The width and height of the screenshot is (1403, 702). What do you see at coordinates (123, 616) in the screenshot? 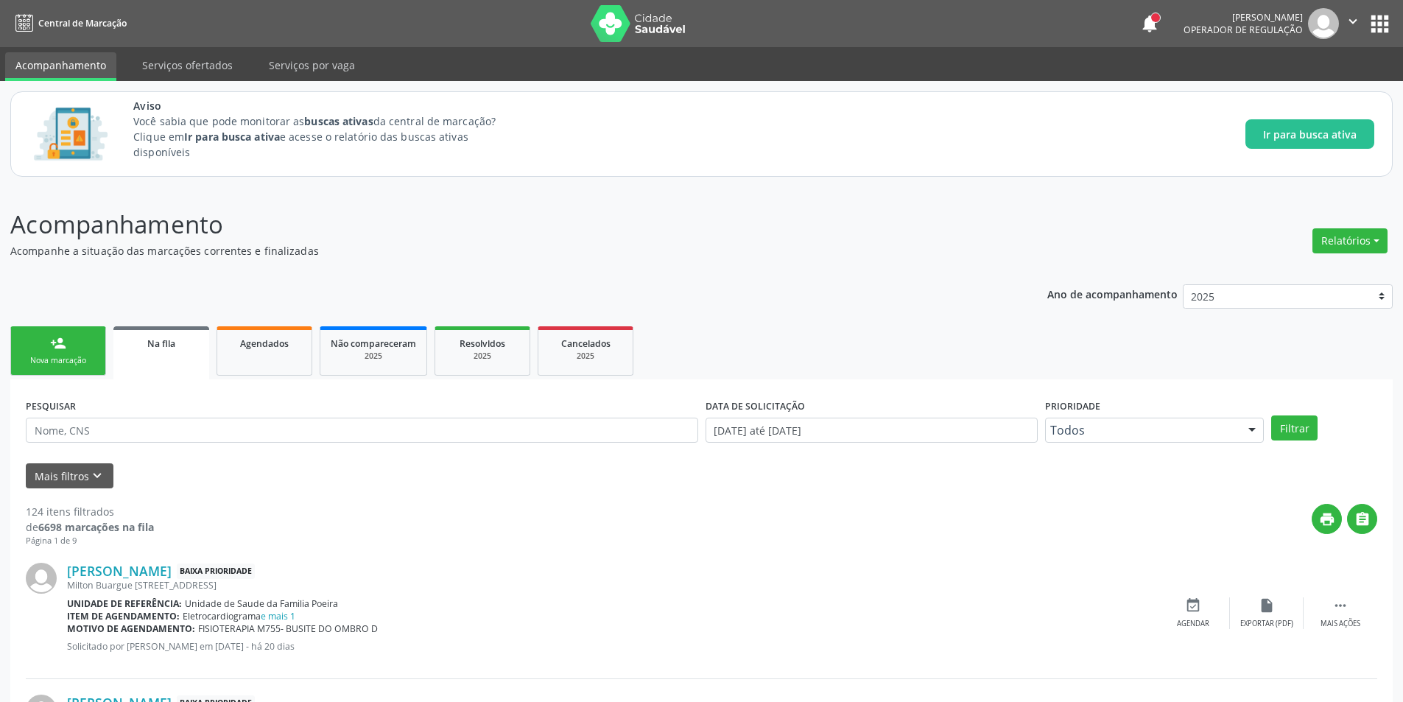
I see `b: Item de agendamento:` at bounding box center [123, 616].